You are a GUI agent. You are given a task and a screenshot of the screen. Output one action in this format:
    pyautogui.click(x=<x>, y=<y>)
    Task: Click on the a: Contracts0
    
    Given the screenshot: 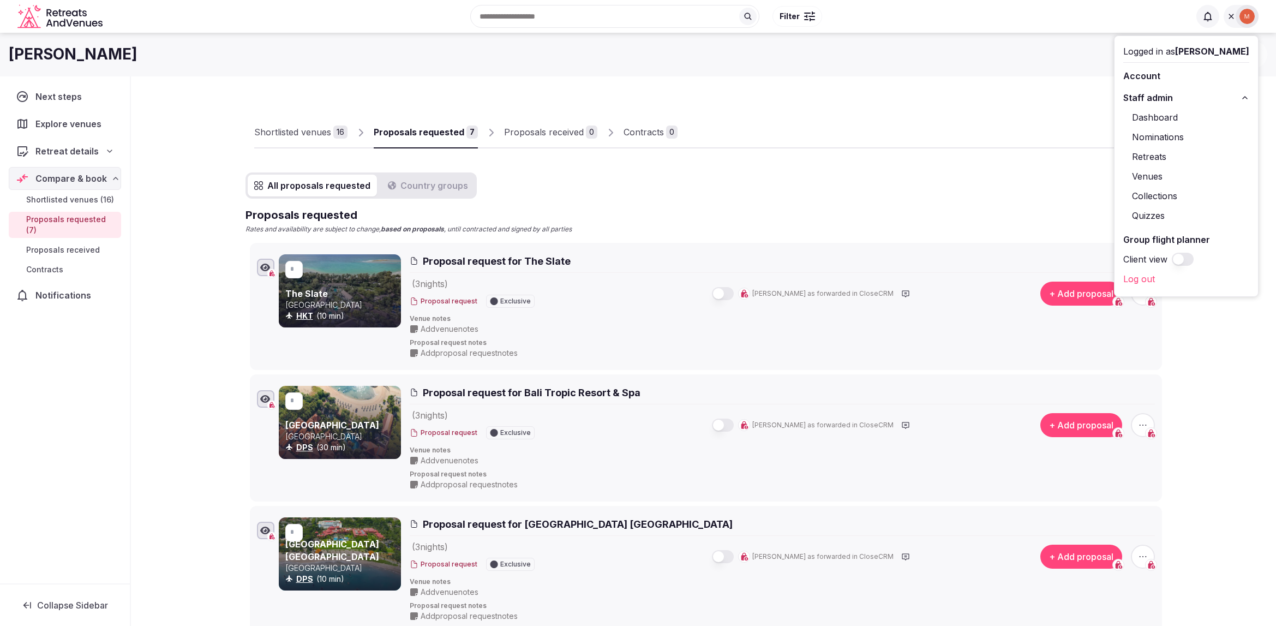 What is the action you would take?
    pyautogui.click(x=650, y=133)
    